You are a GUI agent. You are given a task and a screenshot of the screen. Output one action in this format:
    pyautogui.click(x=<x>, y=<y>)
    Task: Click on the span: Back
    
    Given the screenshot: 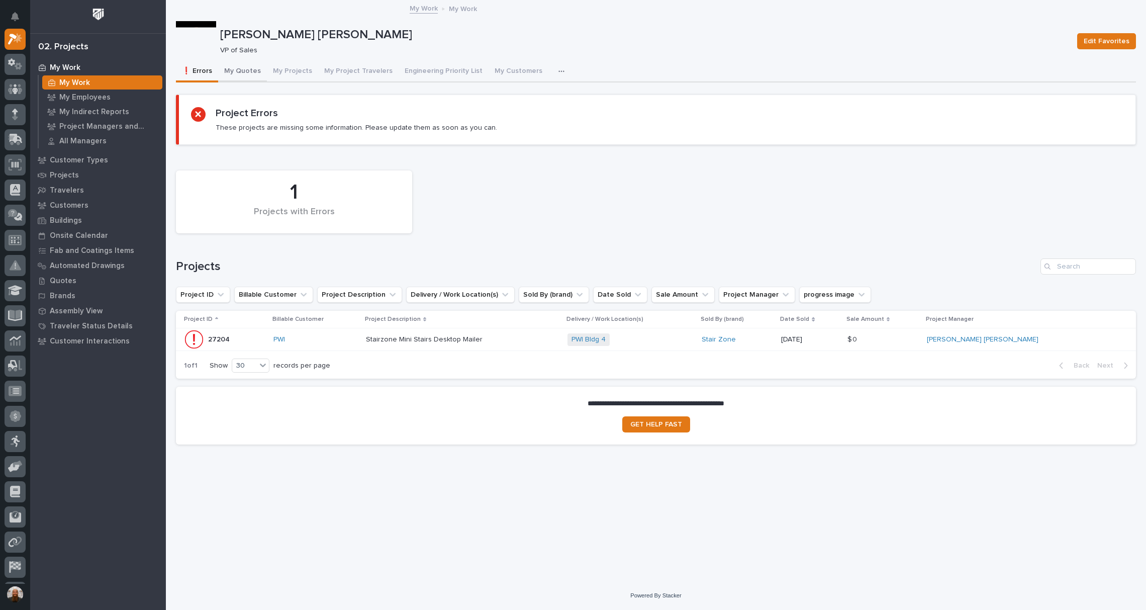 What is the action you would take?
    pyautogui.click(x=1078, y=366)
    